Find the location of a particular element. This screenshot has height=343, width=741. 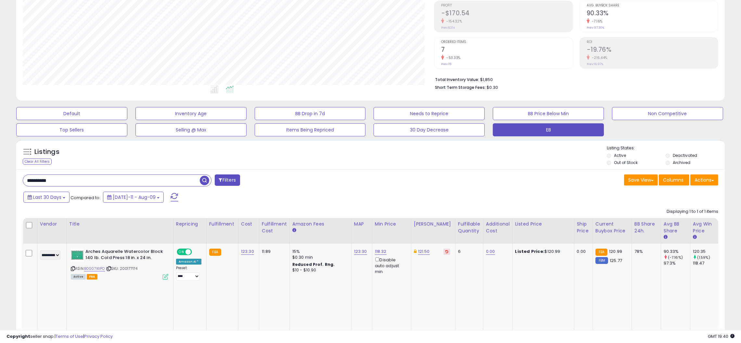

b: Reduced Prof. Rng. is located at coordinates (314, 264).